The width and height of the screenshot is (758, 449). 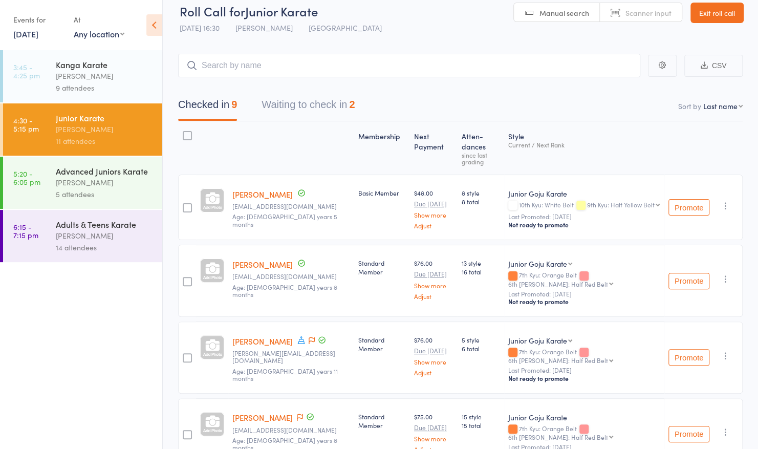 I want to click on span: 6 total, so click(x=481, y=348).